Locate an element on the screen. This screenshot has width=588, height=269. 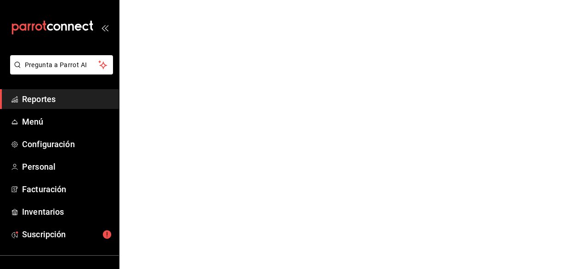
span: Reportes is located at coordinates (67, 99).